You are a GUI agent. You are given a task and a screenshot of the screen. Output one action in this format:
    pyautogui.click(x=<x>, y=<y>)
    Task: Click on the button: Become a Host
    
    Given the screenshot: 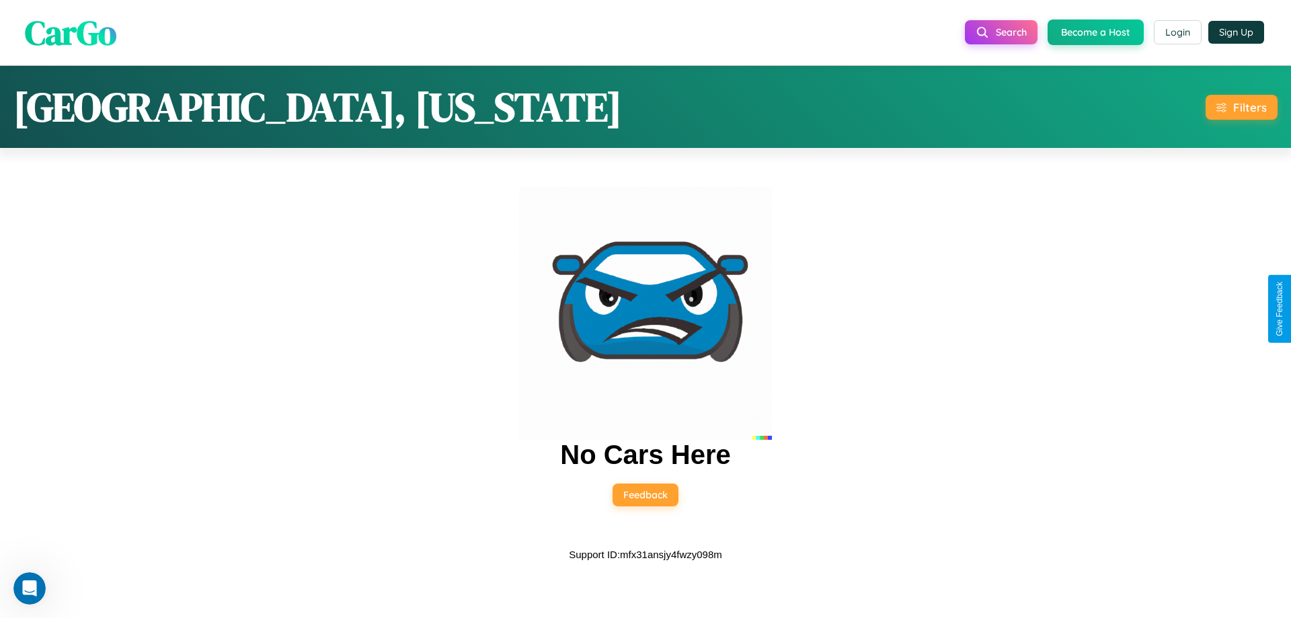 What is the action you would take?
    pyautogui.click(x=1095, y=32)
    